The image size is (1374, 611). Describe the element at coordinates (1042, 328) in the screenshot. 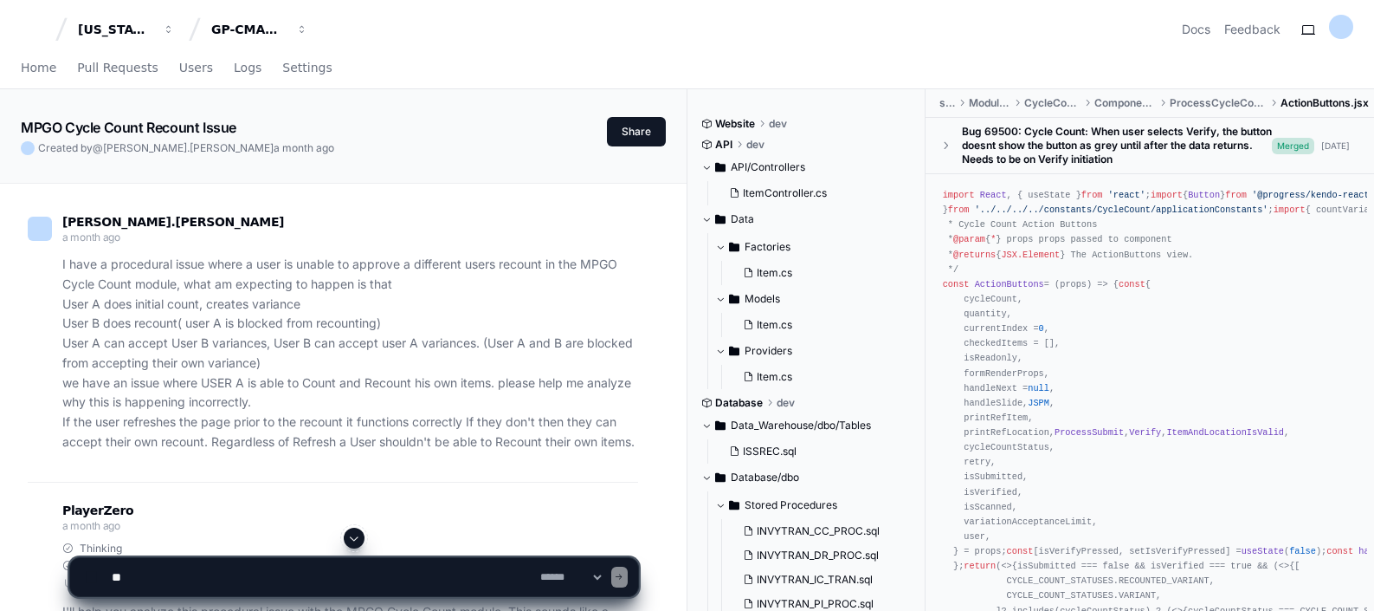

I see `span: 0` at that location.